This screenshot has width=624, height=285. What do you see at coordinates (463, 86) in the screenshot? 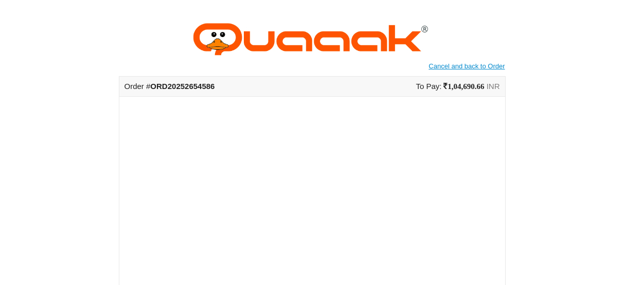
I see `span: 1,04,690.66` at bounding box center [463, 86].